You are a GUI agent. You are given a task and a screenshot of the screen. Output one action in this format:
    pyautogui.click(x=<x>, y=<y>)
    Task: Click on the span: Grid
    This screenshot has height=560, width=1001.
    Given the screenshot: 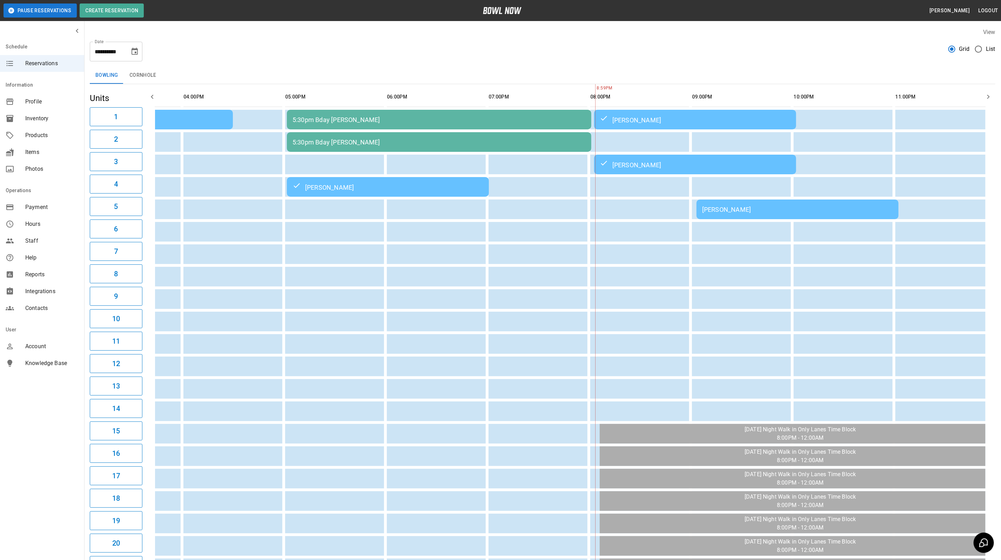 What is the action you would take?
    pyautogui.click(x=965, y=49)
    